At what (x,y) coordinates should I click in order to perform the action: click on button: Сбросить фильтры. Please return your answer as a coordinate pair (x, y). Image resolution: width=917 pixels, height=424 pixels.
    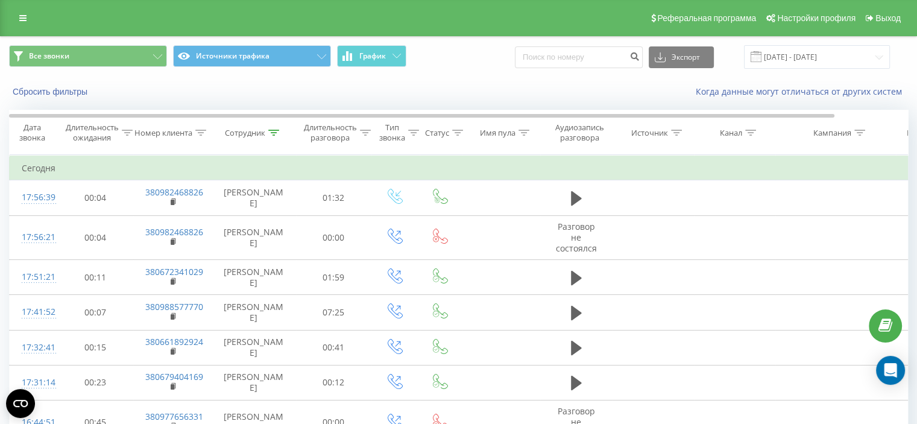
    Looking at the image, I should click on (51, 92).